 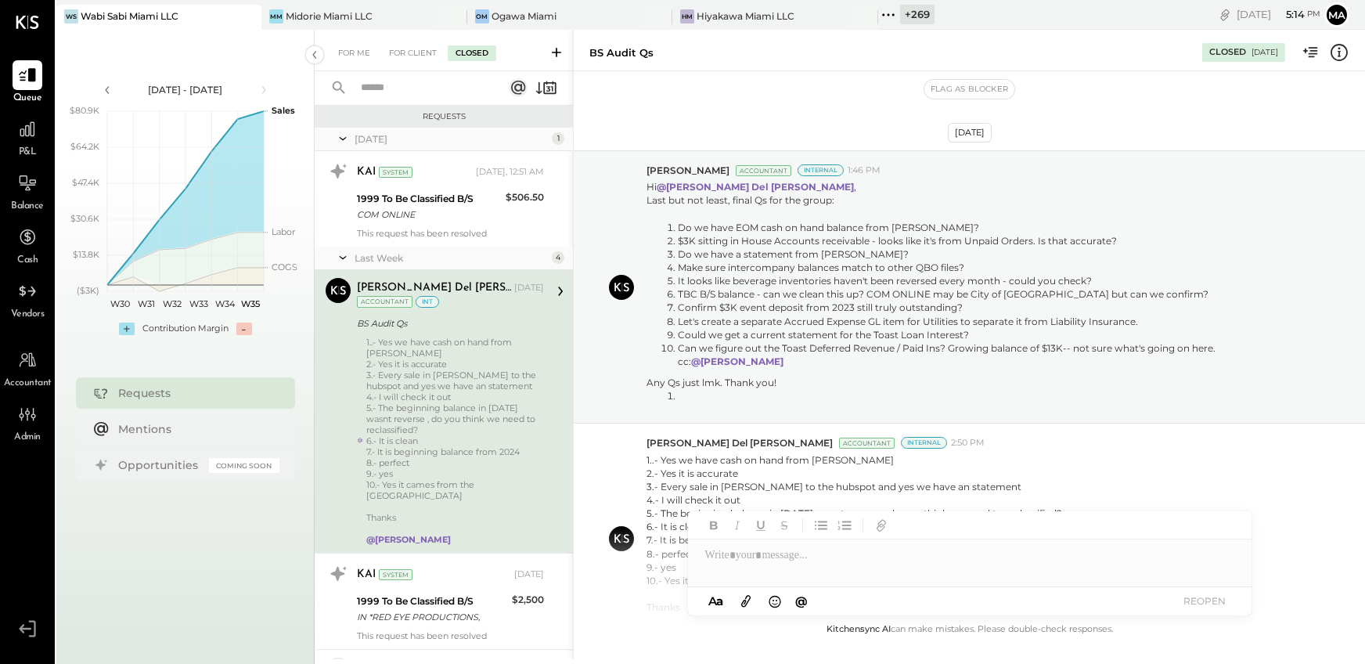 What do you see at coordinates (432, 617) in the screenshot?
I see `div: IN *RED EYE PRODUCTIONS,` at bounding box center [432, 617].